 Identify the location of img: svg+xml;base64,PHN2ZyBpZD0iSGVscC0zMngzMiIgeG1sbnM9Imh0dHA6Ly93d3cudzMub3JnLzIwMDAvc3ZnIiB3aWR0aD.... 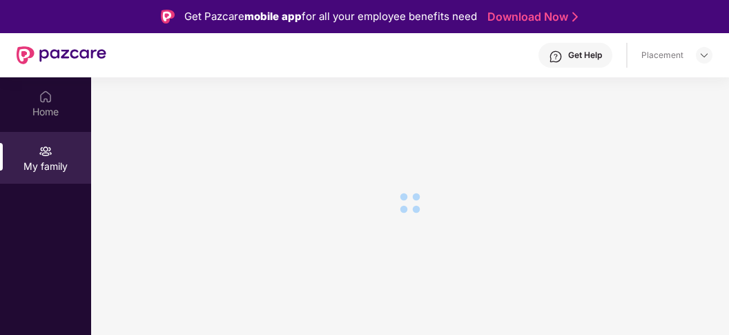
(555, 57).